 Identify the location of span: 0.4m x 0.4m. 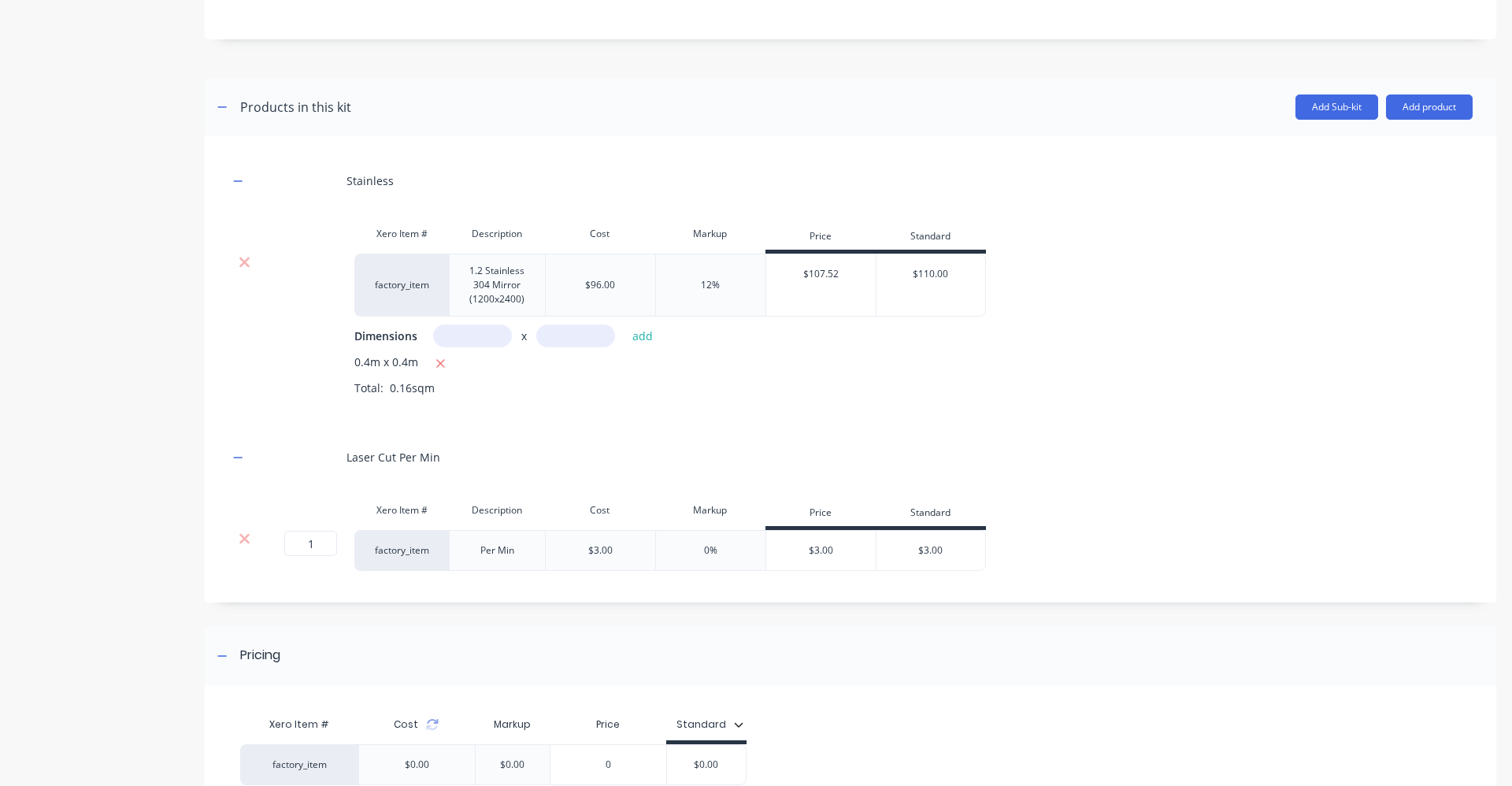
(386, 364).